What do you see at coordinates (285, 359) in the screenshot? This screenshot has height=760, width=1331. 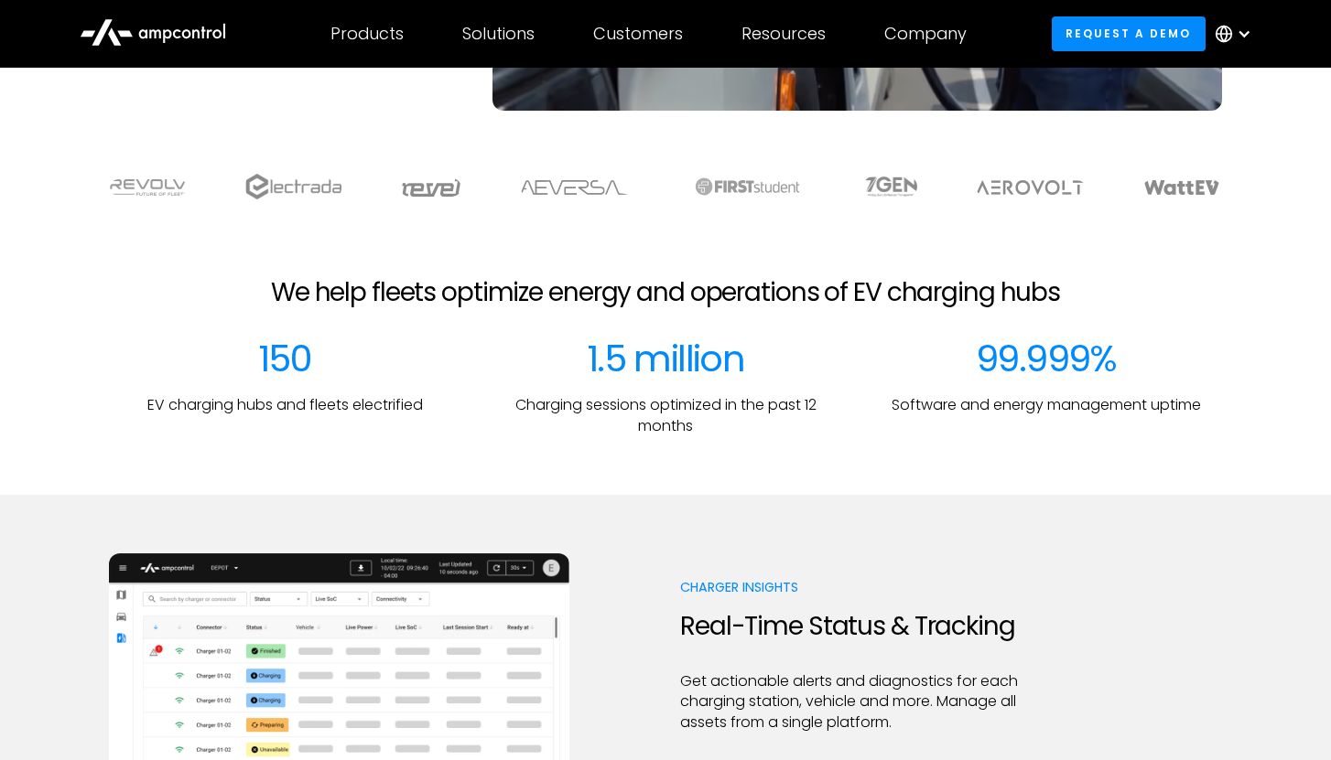 I see `div: 150` at bounding box center [285, 359].